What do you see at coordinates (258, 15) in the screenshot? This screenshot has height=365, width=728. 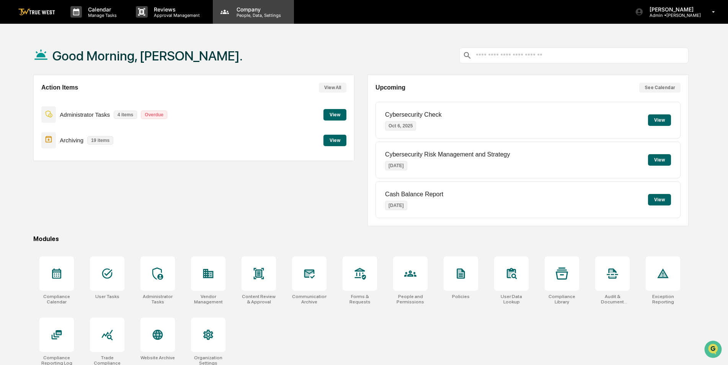 I see `p: People, Data, Settings` at bounding box center [258, 15].